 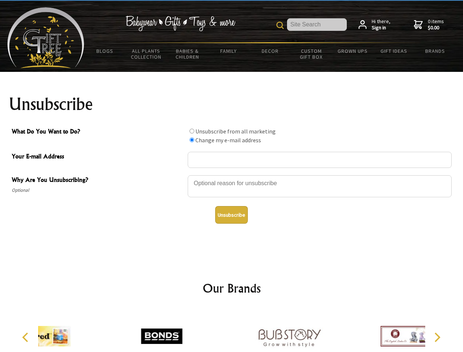 I want to click on img: Babywear - Gifts - Toys & more, so click(x=180, y=23).